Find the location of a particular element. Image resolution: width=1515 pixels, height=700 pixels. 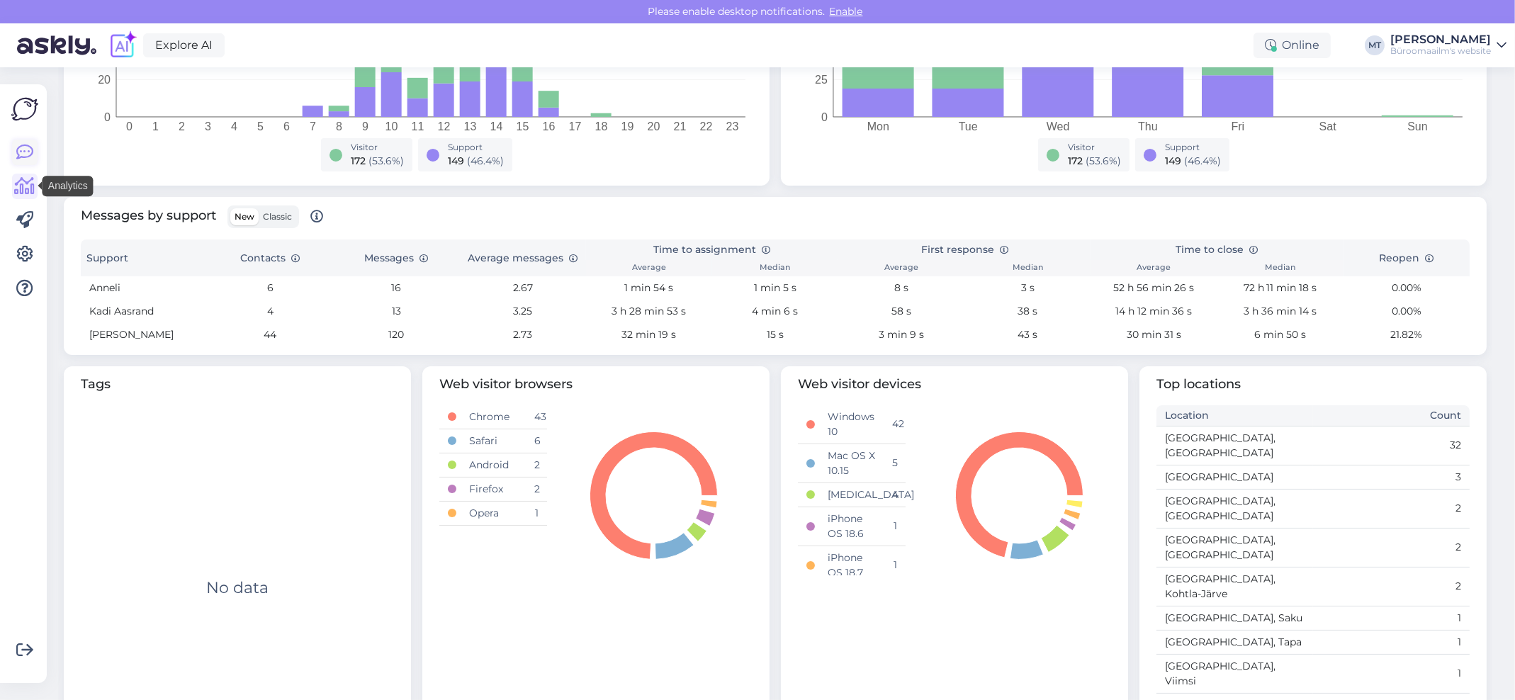

td: 120 is located at coordinates (396, 334).